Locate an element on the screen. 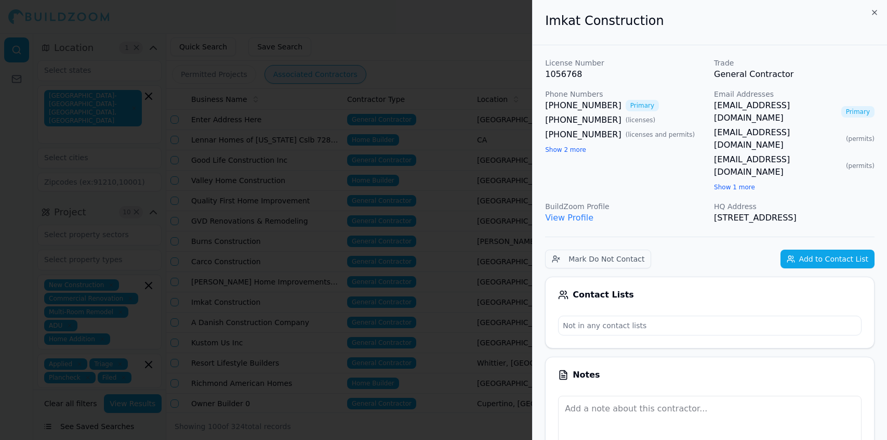  a: View Profile is located at coordinates (569, 217).